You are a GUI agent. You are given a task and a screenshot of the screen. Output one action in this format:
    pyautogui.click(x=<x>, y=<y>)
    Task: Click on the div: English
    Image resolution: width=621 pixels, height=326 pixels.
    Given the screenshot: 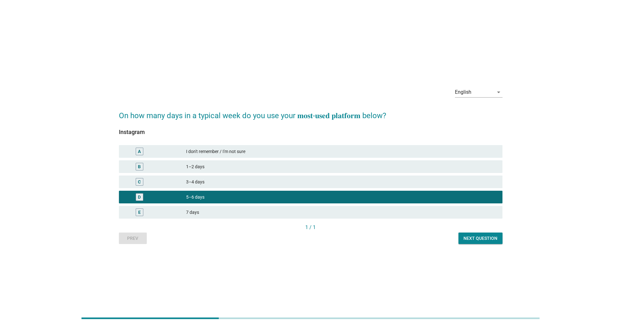 What is the action you would take?
    pyautogui.click(x=463, y=92)
    